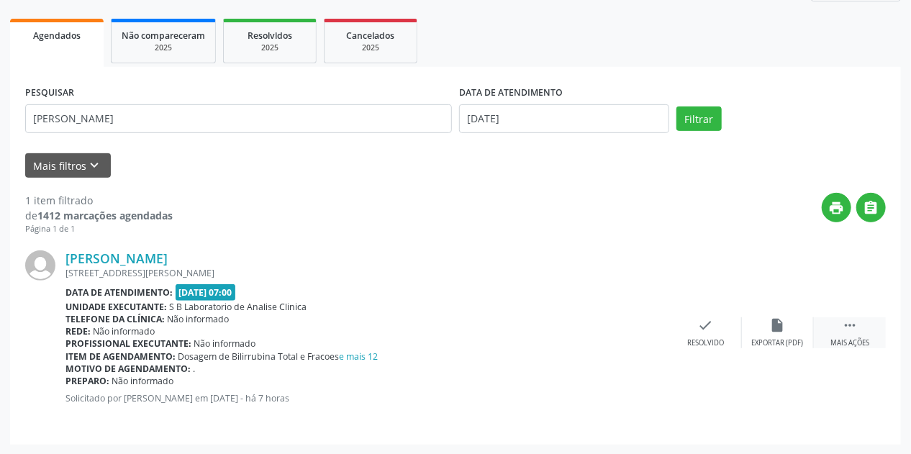 The image size is (911, 454). I want to click on strong: 1412 marcações agendadas, so click(105, 215).